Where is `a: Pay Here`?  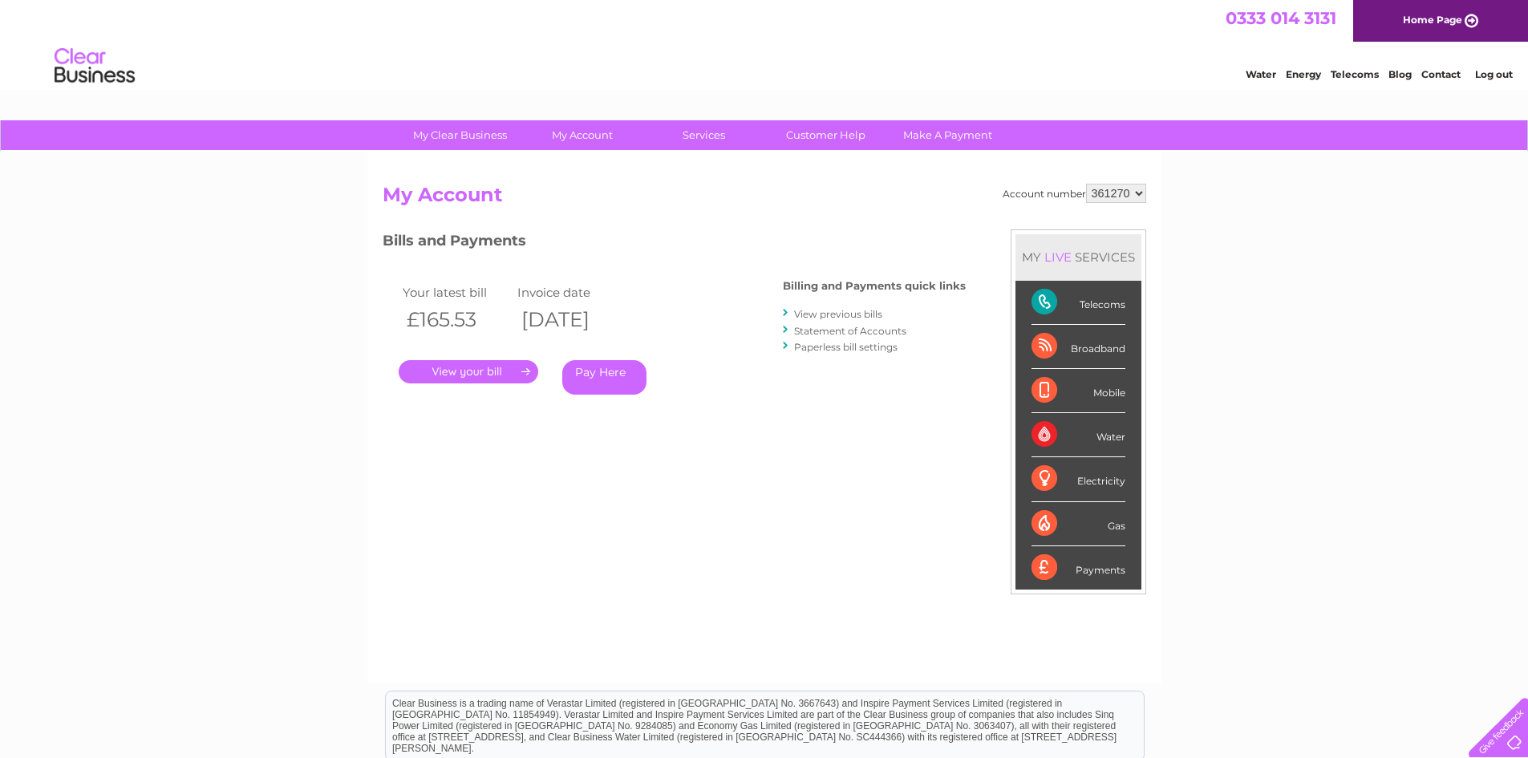
a: Pay Here is located at coordinates (604, 377).